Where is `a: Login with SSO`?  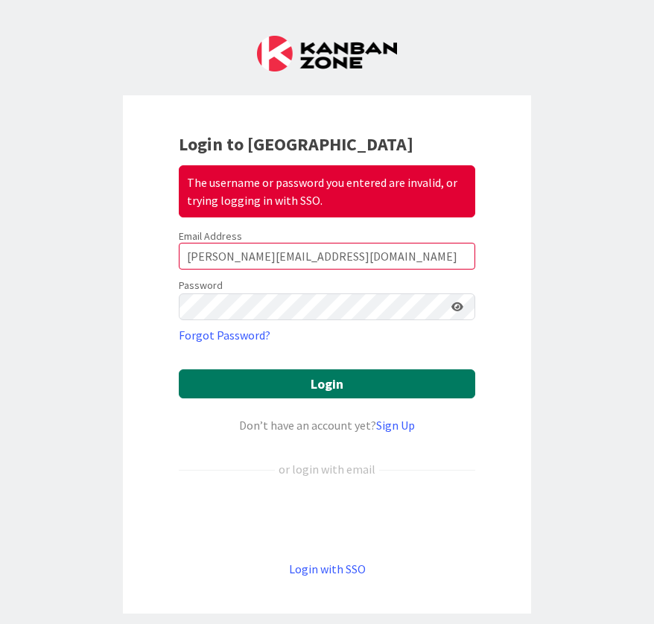
a: Login with SSO is located at coordinates (327, 569).